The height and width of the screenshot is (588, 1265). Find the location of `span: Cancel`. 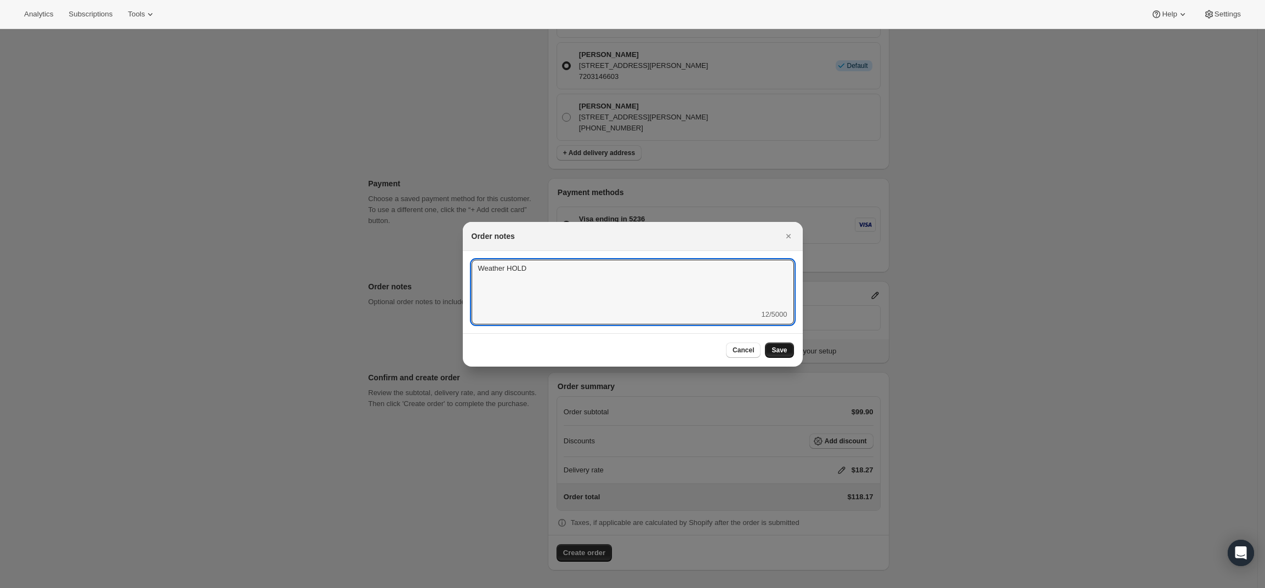

span: Cancel is located at coordinates (743, 350).